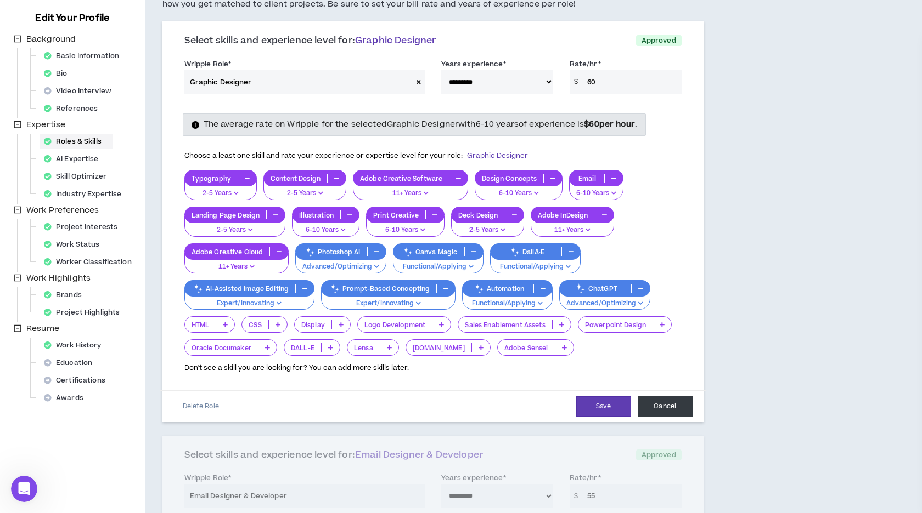 This screenshot has height=513, width=922. What do you see at coordinates (84, 227) in the screenshot?
I see `div: Project Interests` at bounding box center [84, 227].